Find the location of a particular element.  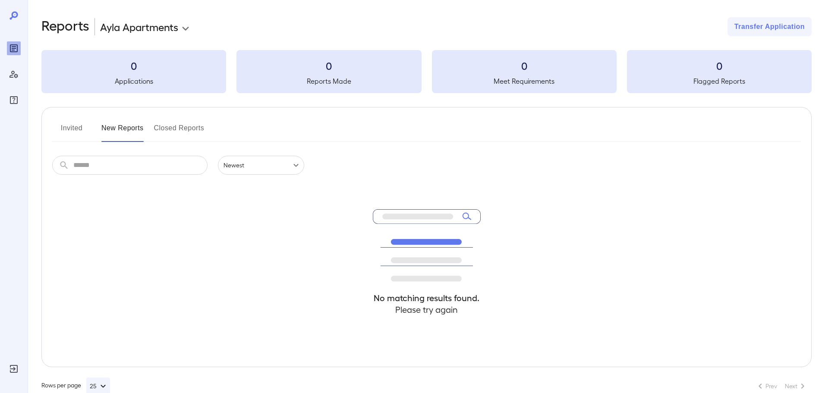

div: Reports is located at coordinates (14, 48).